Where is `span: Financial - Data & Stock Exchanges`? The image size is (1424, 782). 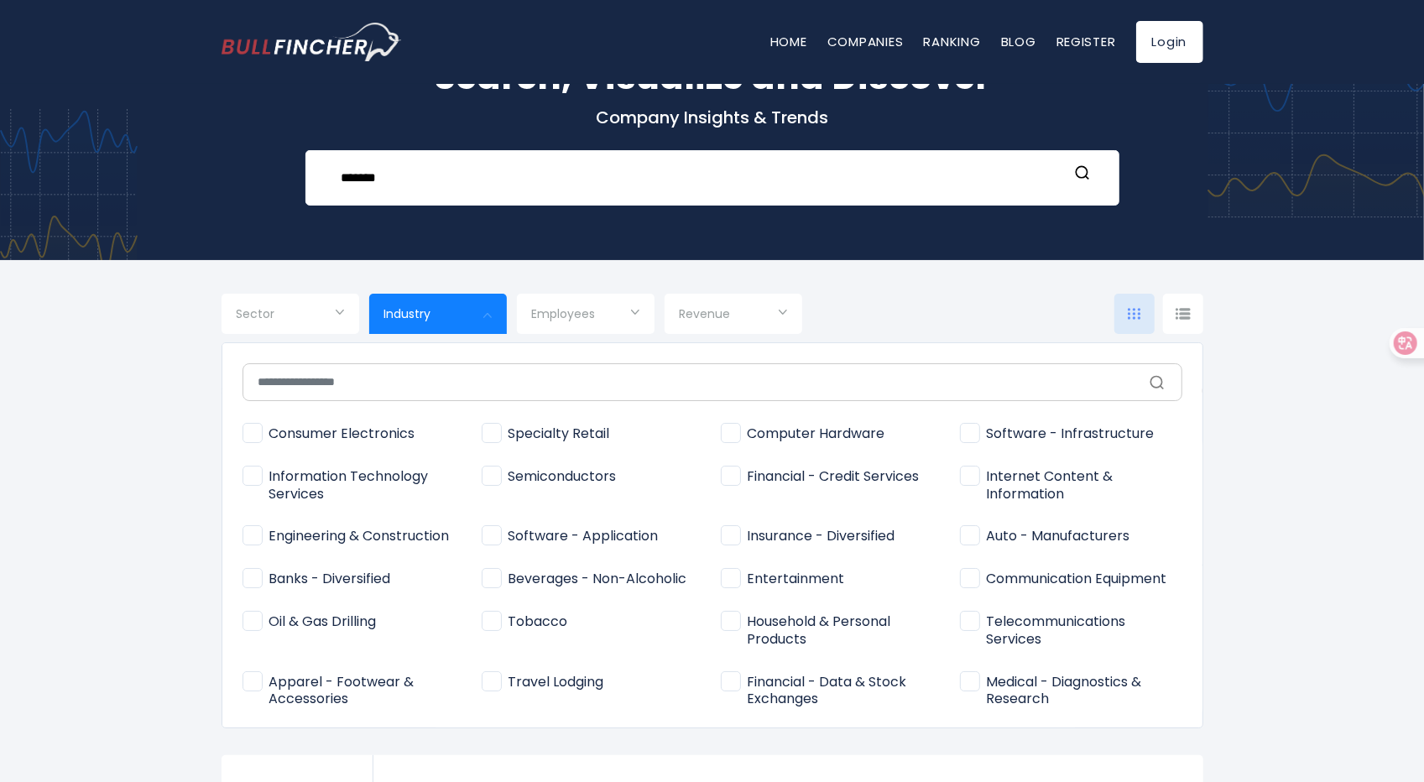 span: Financial - Data & Stock Exchanges is located at coordinates (832, 692).